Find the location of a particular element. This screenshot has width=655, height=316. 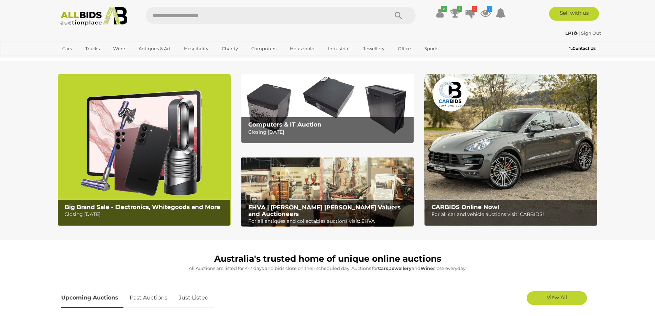

a: Trucks is located at coordinates (93, 49).